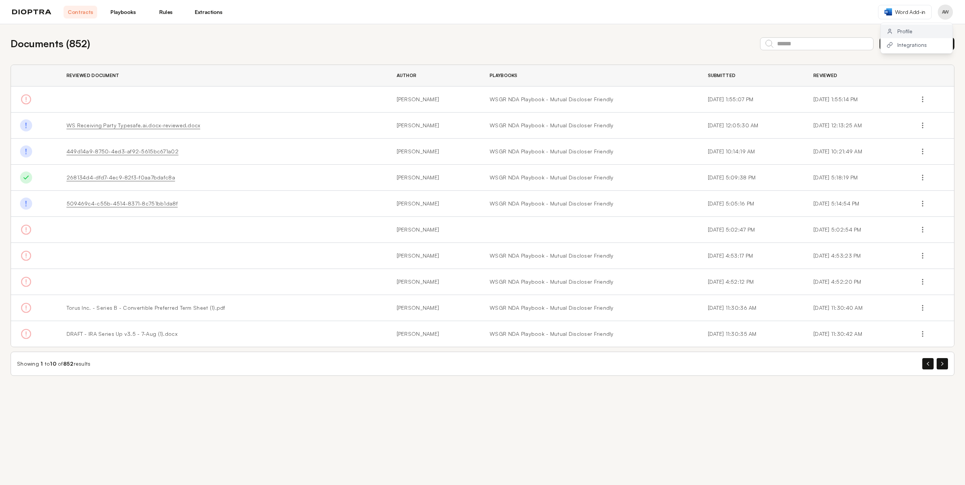  What do you see at coordinates (945, 12) in the screenshot?
I see `button: Profile menu` at bounding box center [945, 12].